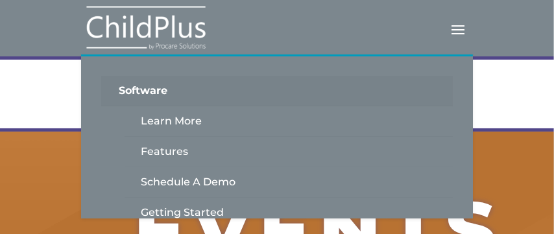  What do you see at coordinates (289, 213) in the screenshot?
I see `a: Getting Started` at bounding box center [289, 213].